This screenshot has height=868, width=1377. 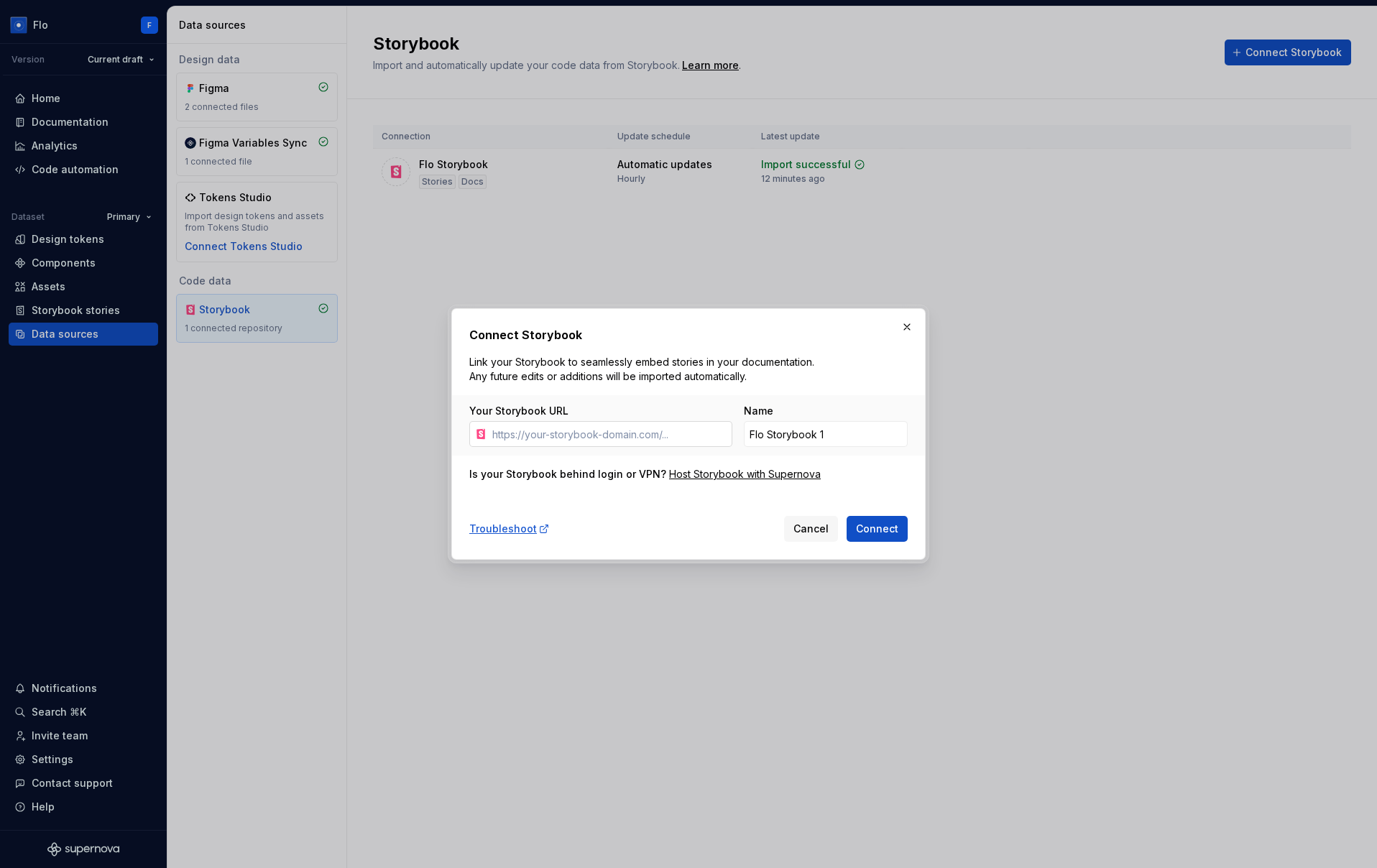 What do you see at coordinates (759, 411) in the screenshot?
I see `label: Name` at bounding box center [759, 411].